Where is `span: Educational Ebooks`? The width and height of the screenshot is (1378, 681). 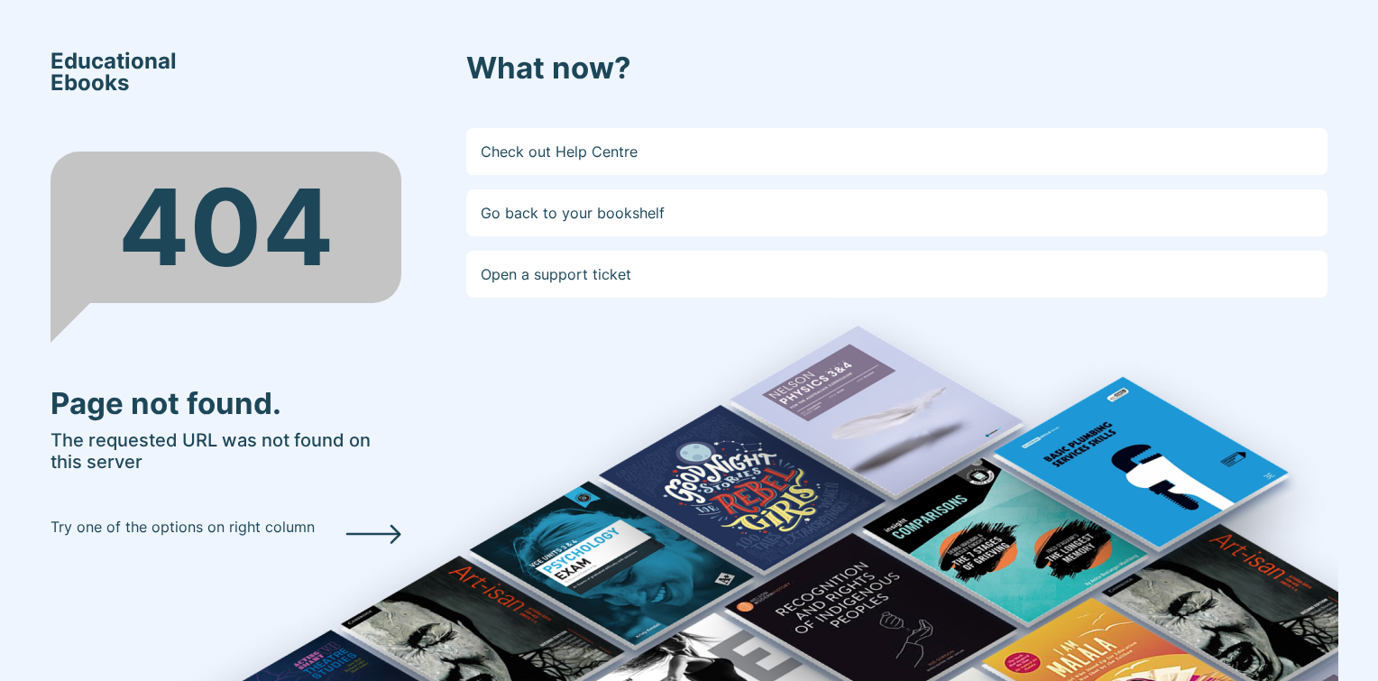 span: Educational Ebooks is located at coordinates (114, 72).